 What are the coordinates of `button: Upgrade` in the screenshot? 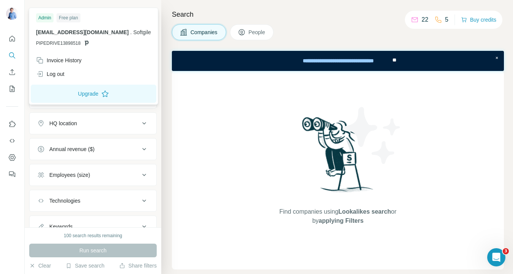 It's located at (93, 94).